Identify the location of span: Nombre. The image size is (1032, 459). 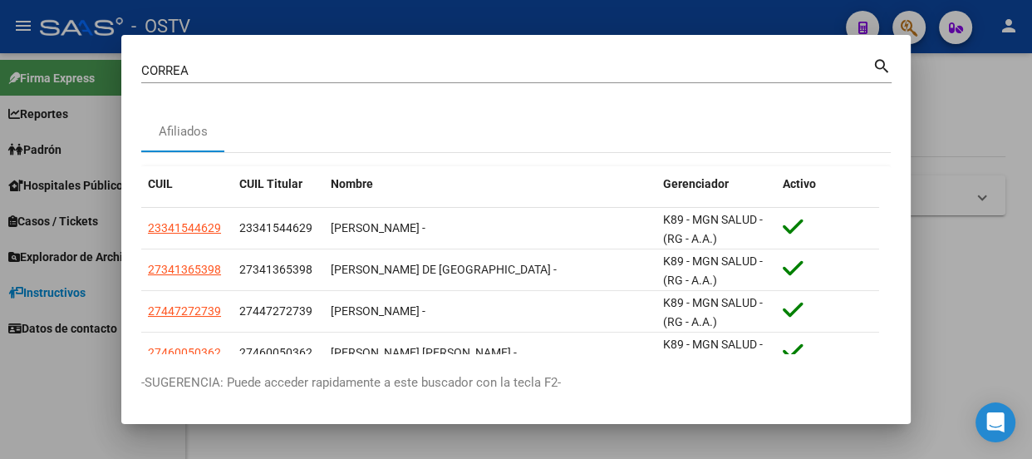
(352, 184).